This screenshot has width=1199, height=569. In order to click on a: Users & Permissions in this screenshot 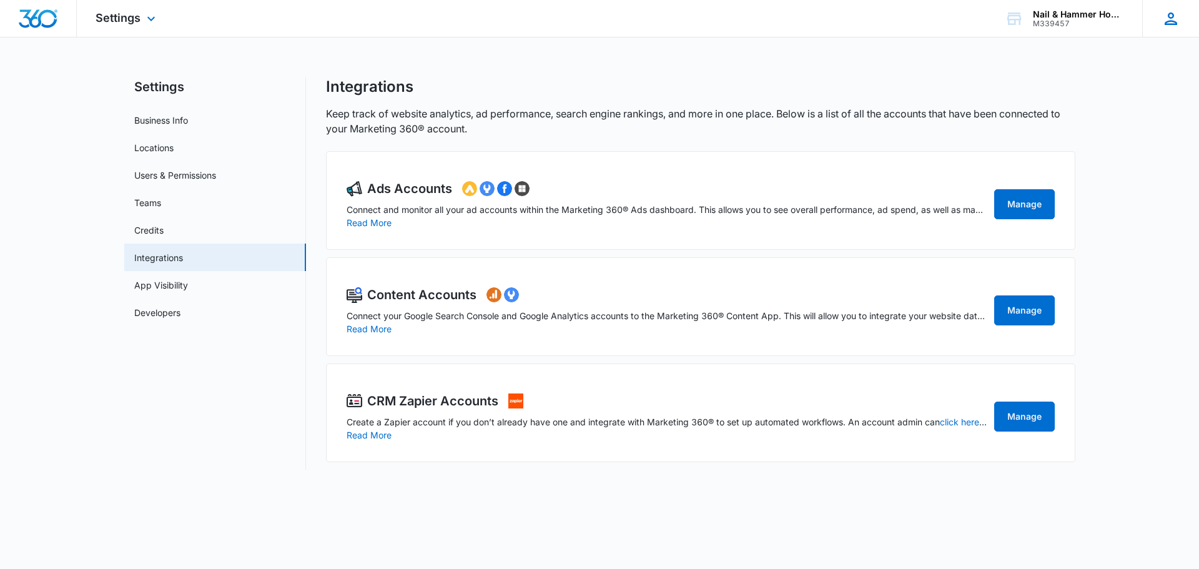, I will do `click(175, 175)`.